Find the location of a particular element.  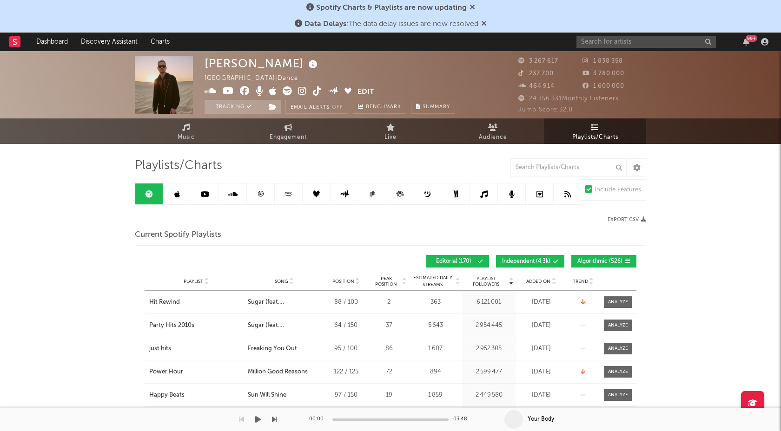

span: Playlist Followers is located at coordinates (486, 282).